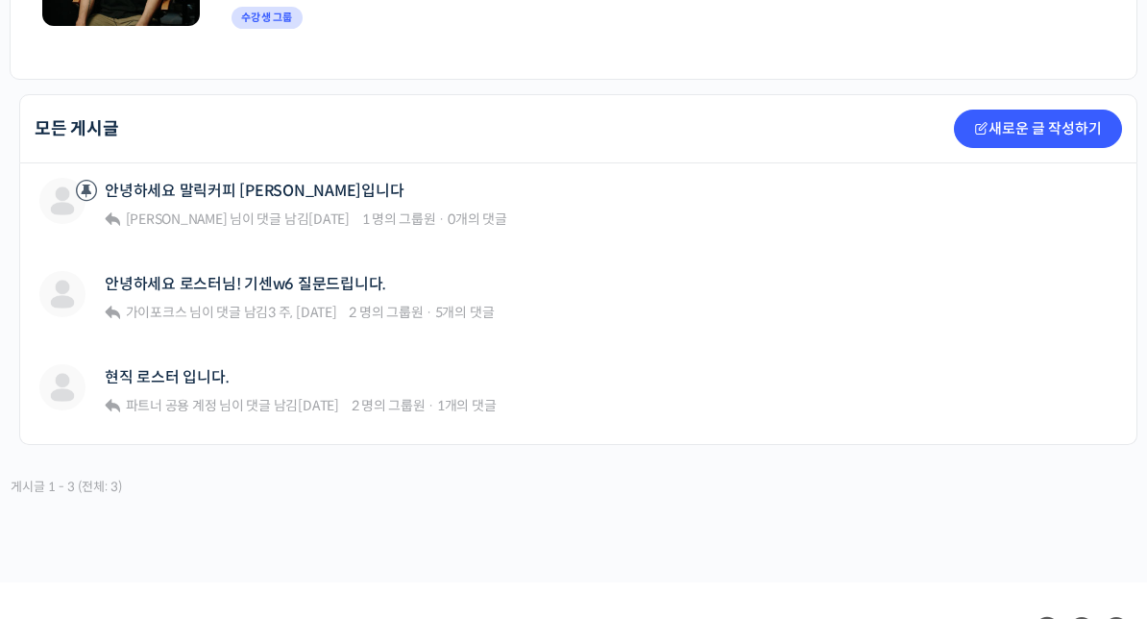 Image resolution: width=1147 pixels, height=619 pixels. What do you see at coordinates (267, 17) in the screenshot?
I see `span: 수강생 그룹` at bounding box center [267, 17].